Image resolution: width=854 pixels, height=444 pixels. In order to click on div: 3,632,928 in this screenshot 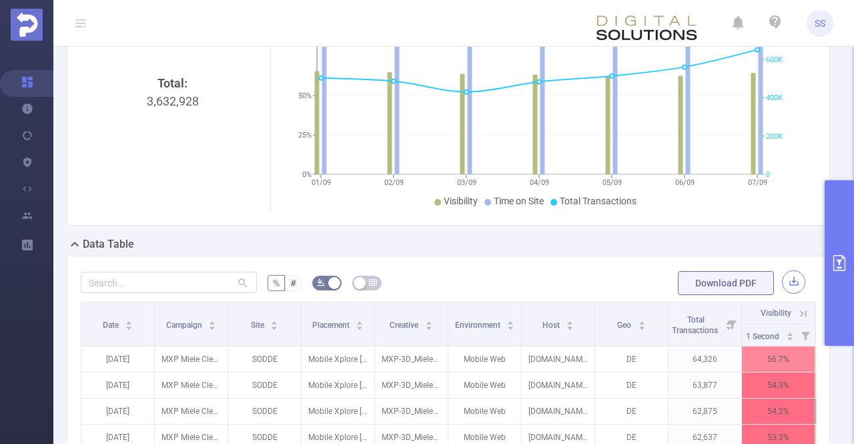, I will do `click(173, 186)`.